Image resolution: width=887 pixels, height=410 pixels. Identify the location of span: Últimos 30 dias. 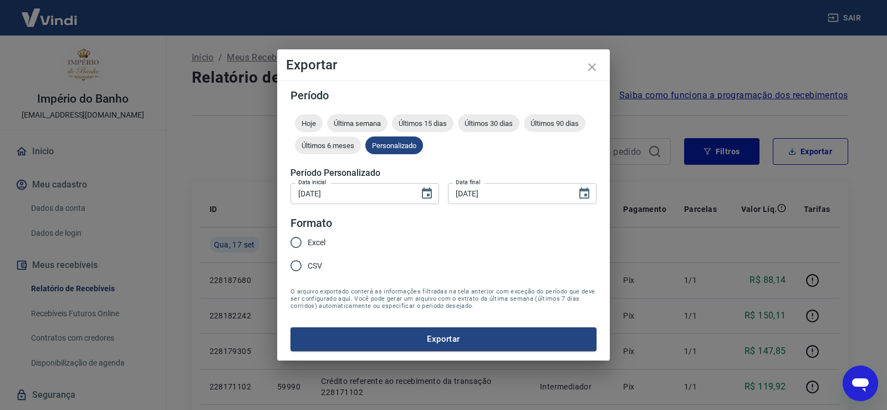
(488, 123).